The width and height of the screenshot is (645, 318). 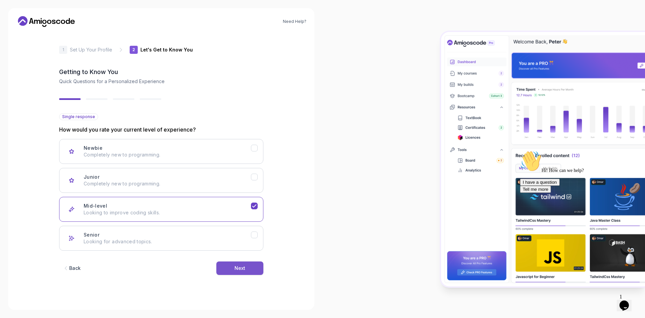 What do you see at coordinates (91, 235) in the screenshot?
I see `h3: Senior` at bounding box center [91, 235].